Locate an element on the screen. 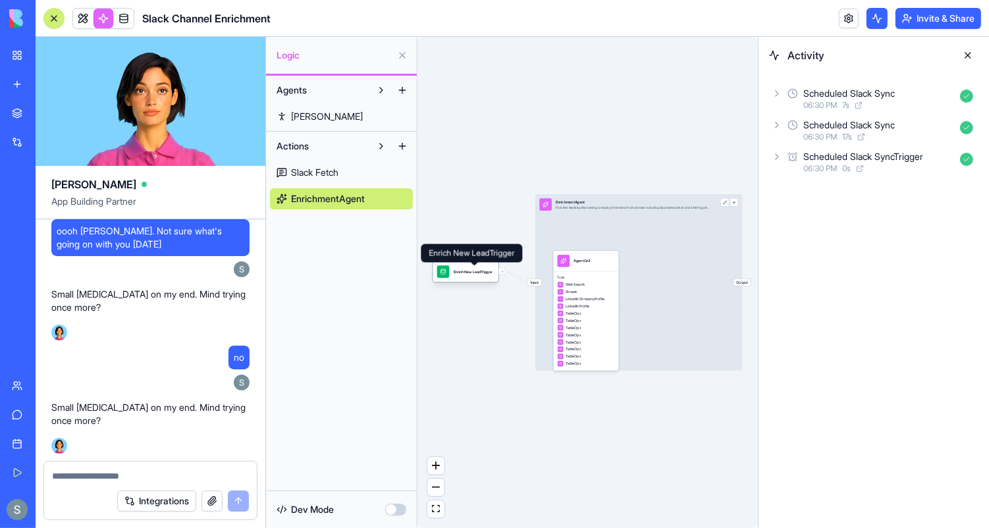  span: Logic is located at coordinates (334, 55).